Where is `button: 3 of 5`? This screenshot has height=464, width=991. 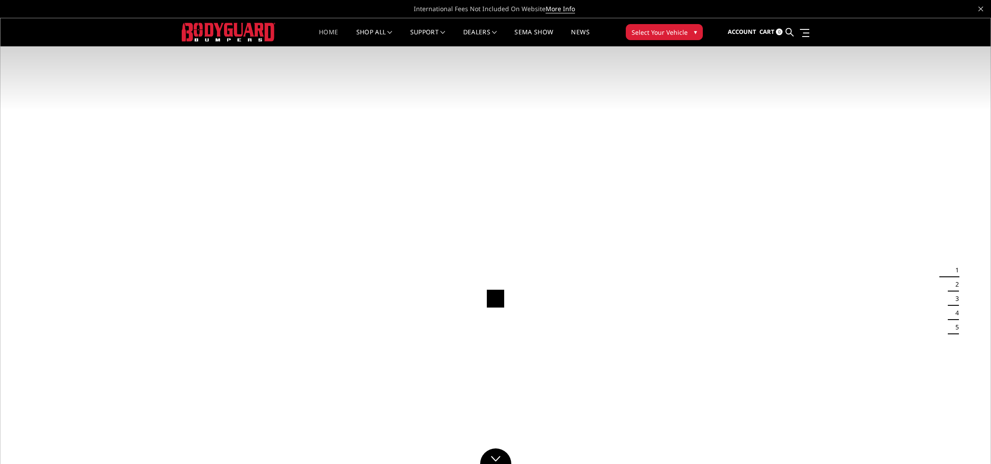 button: 3 of 5 is located at coordinates (954, 298).